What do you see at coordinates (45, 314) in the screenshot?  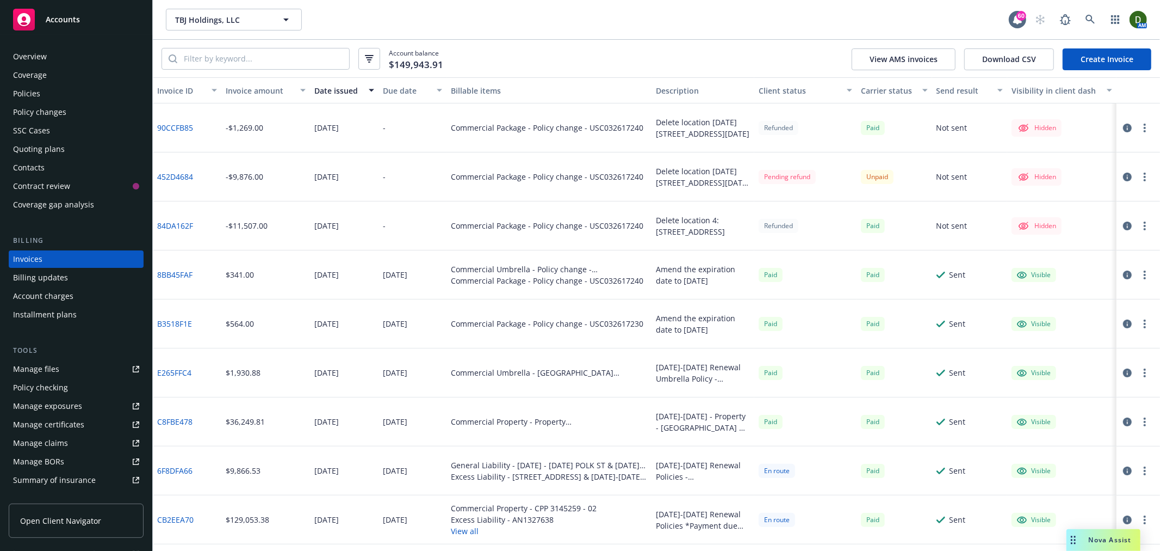 I see `div: Installment plans` at bounding box center [45, 314].